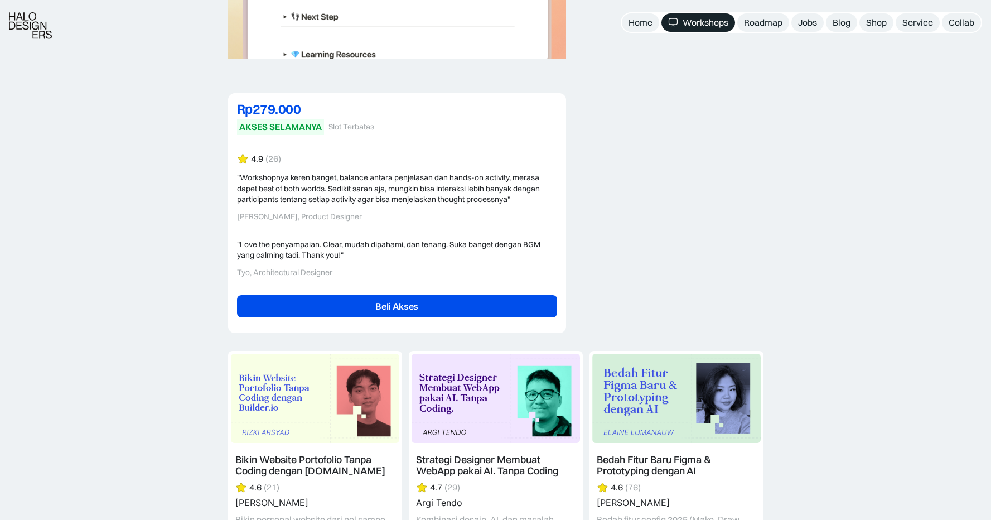 This screenshot has height=520, width=991. I want to click on div: Shop, so click(876, 22).